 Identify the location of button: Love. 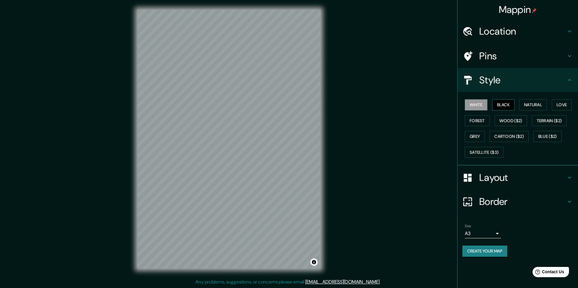
(562, 105).